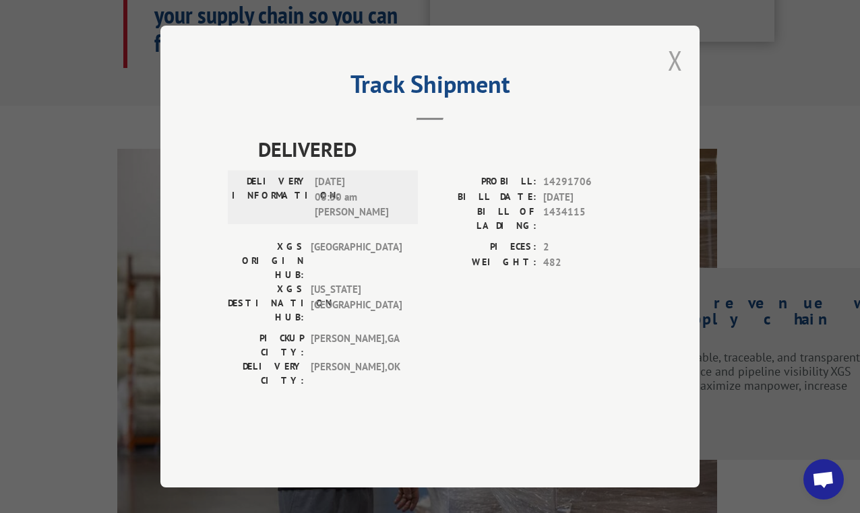  Describe the element at coordinates (445, 149) in the screenshot. I see `span: DELIVERED` at that location.